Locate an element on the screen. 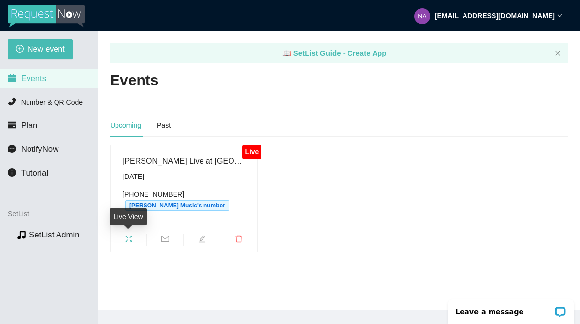  span: fullscreen is located at coordinates (128, 240).